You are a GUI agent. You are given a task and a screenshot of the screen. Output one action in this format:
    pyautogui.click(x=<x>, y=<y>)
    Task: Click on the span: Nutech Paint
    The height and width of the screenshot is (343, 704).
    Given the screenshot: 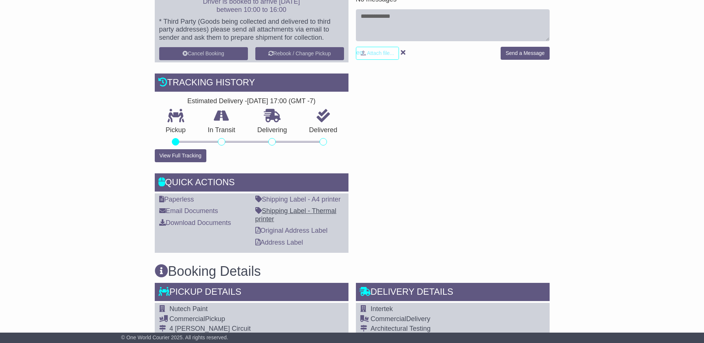 What is the action you would take?
    pyautogui.click(x=188, y=309)
    